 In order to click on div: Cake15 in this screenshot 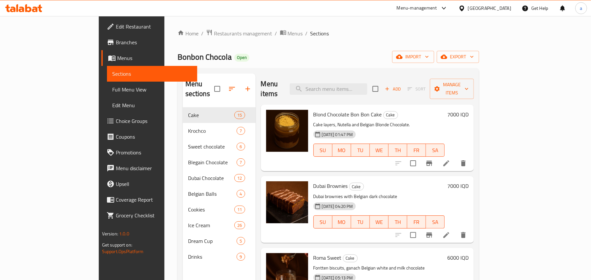, I will do `click(219, 115)`.